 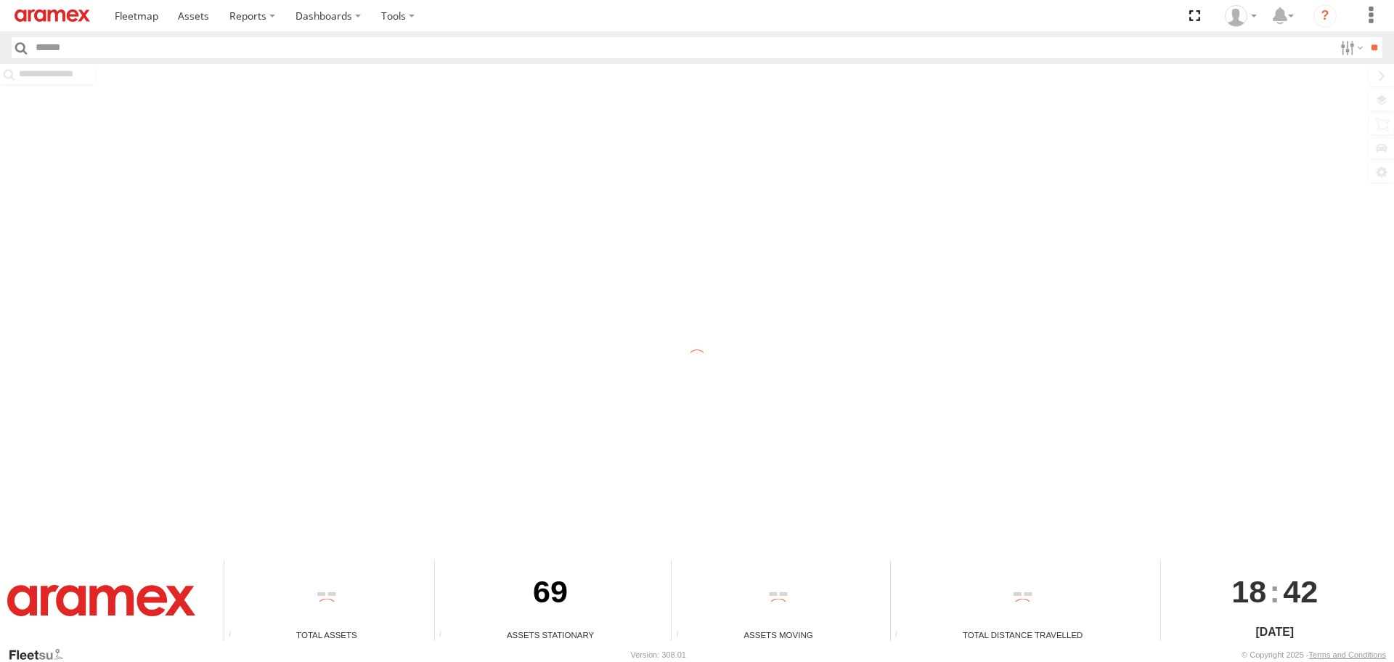 I want to click on div: Total number of Enabled Assets, so click(x=235, y=635).